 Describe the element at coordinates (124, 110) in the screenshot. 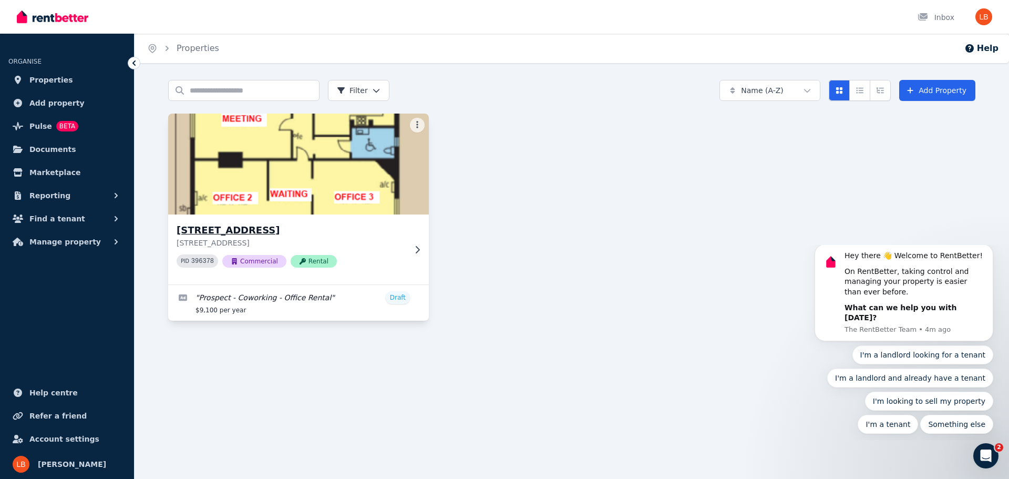

I see `button: Quick reply: I'm a landlord looking for a tenant` at that location.